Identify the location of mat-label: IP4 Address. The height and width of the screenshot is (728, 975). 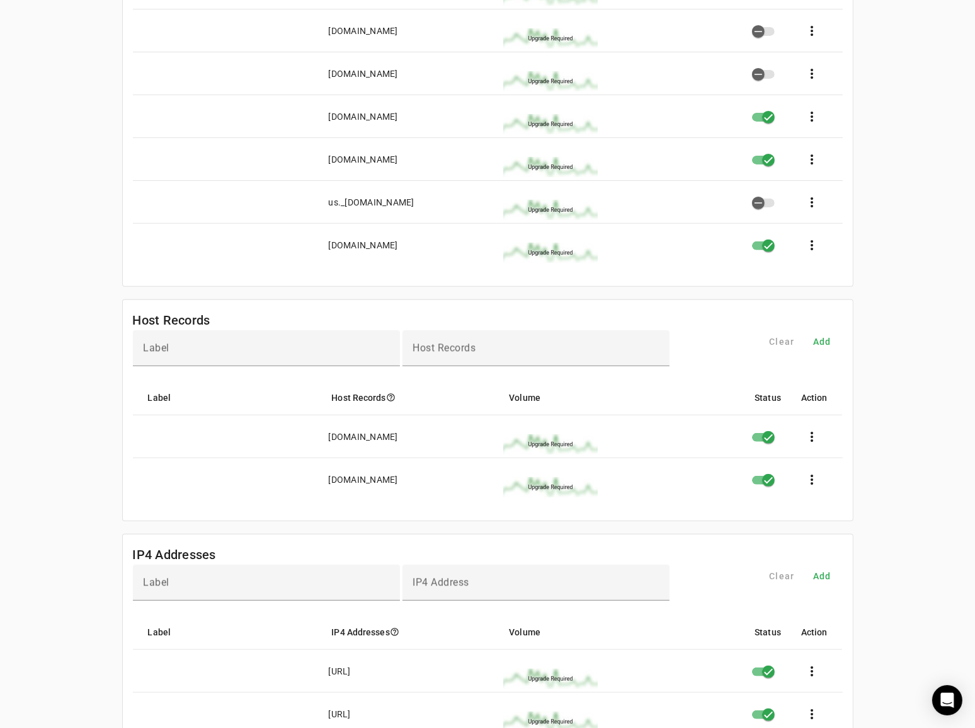
(441, 582).